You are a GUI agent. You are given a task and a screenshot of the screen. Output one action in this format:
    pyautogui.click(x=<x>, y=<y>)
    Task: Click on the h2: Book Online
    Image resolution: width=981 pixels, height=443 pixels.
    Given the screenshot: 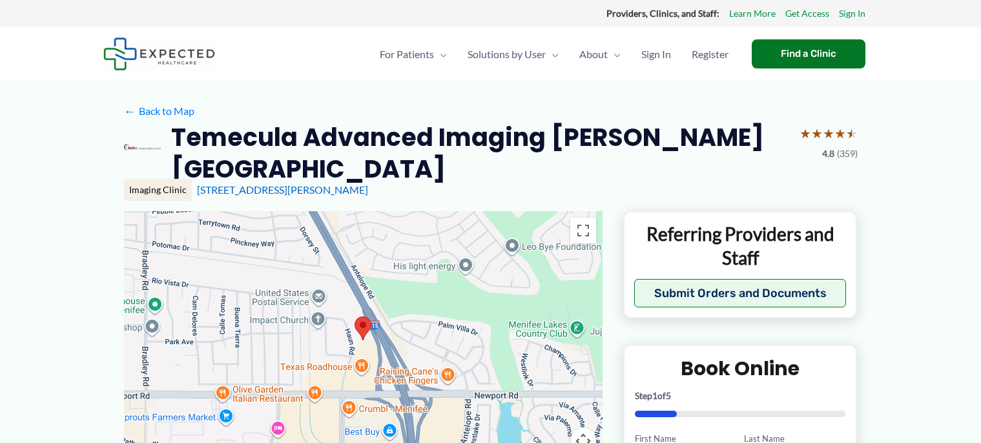 What is the action you would take?
    pyautogui.click(x=740, y=368)
    